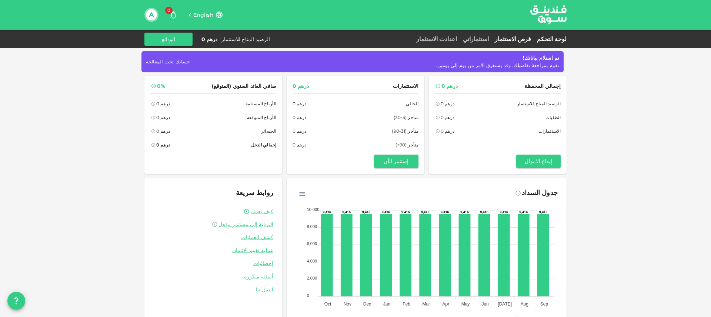 The height and width of the screenshot is (317, 711). I want to click on button: question, so click(16, 300).